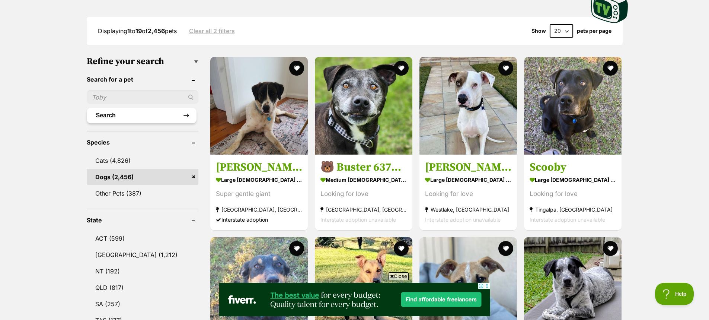 Image resolution: width=709 pixels, height=320 pixels. I want to click on label: pets per page, so click(594, 31).